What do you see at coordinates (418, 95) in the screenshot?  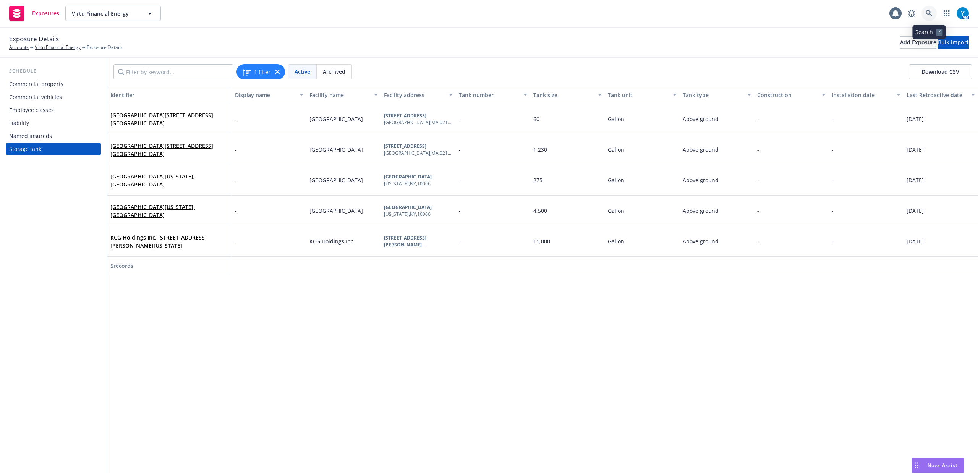 I see `button: Facility address` at bounding box center [418, 95].